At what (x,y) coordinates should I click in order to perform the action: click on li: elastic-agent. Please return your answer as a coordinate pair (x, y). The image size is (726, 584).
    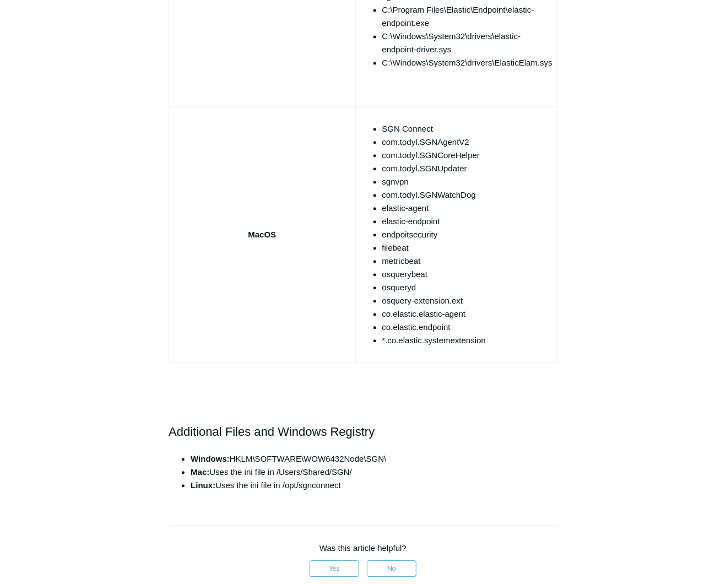
    Looking at the image, I should click on (467, 208).